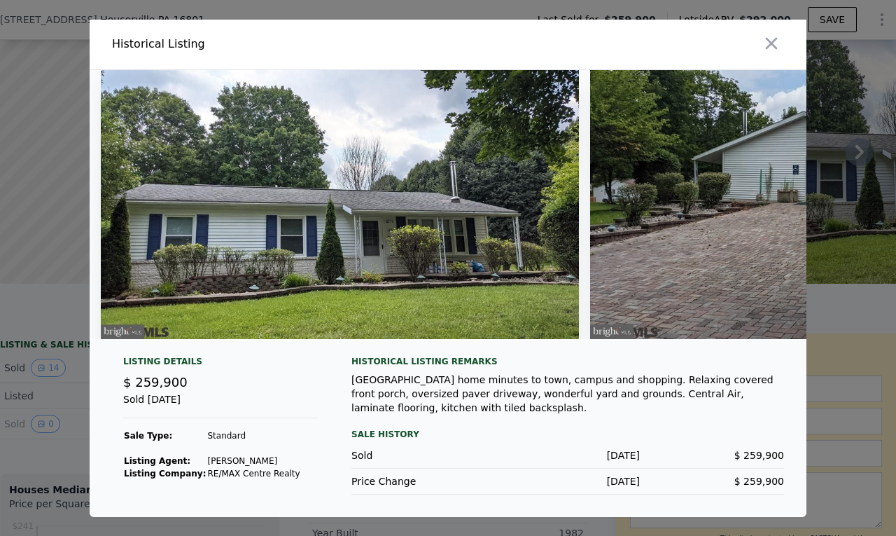  What do you see at coordinates (221, 364) in the screenshot?
I see `div: Listing Details` at bounding box center [221, 364].